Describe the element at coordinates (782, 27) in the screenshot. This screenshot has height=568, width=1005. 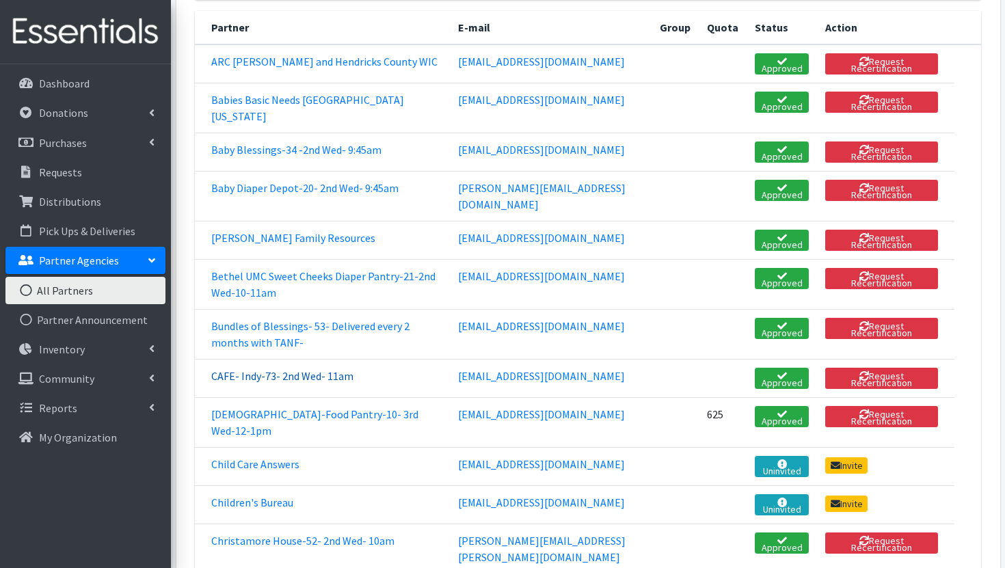
I see `th: Status` at that location.